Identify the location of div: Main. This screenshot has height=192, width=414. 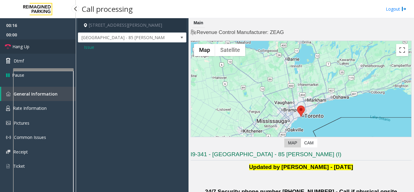
(198, 23).